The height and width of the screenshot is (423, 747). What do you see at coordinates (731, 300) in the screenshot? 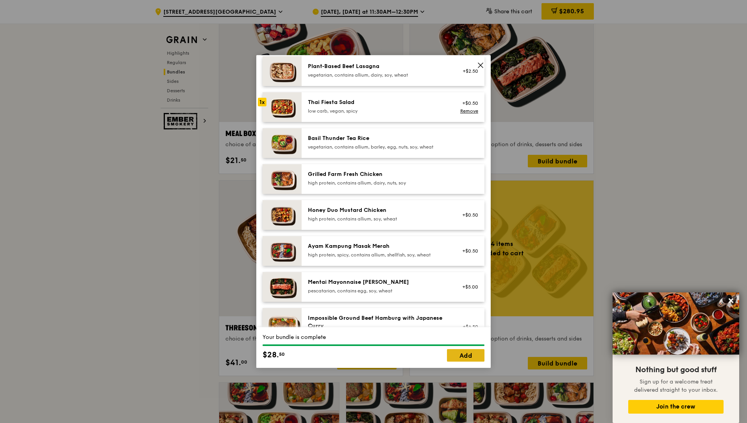
I see `button: Close` at bounding box center [731, 300].